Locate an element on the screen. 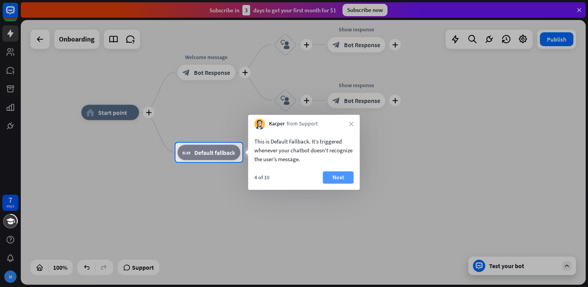 This screenshot has width=588, height=287. i: close is located at coordinates (351, 124).